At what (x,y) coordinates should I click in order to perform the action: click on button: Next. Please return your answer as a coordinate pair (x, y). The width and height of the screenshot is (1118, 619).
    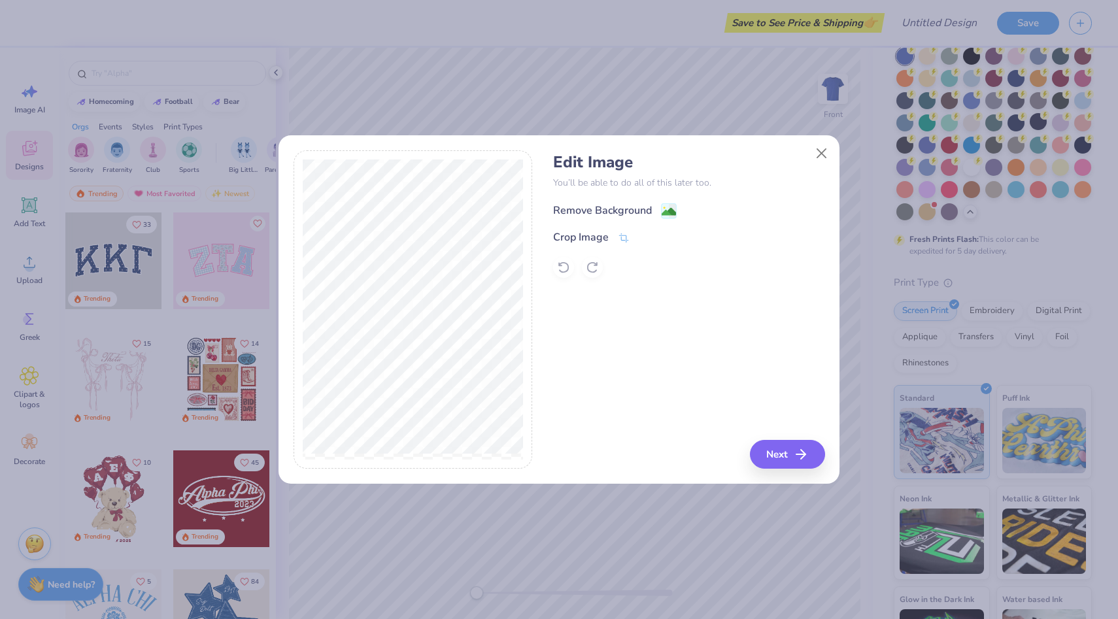
    Looking at the image, I should click on (787, 454).